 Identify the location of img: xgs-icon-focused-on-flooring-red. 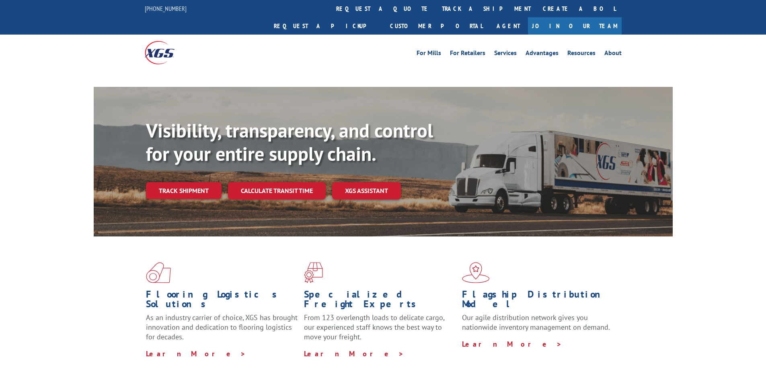
(313, 272).